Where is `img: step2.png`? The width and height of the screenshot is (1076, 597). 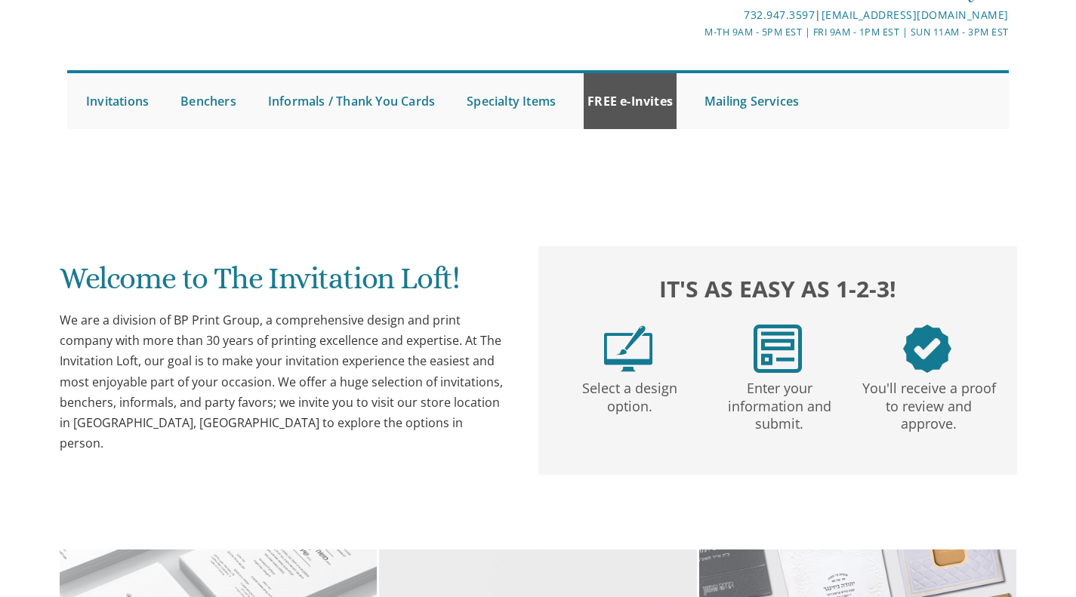
img: step2.png is located at coordinates (778, 349).